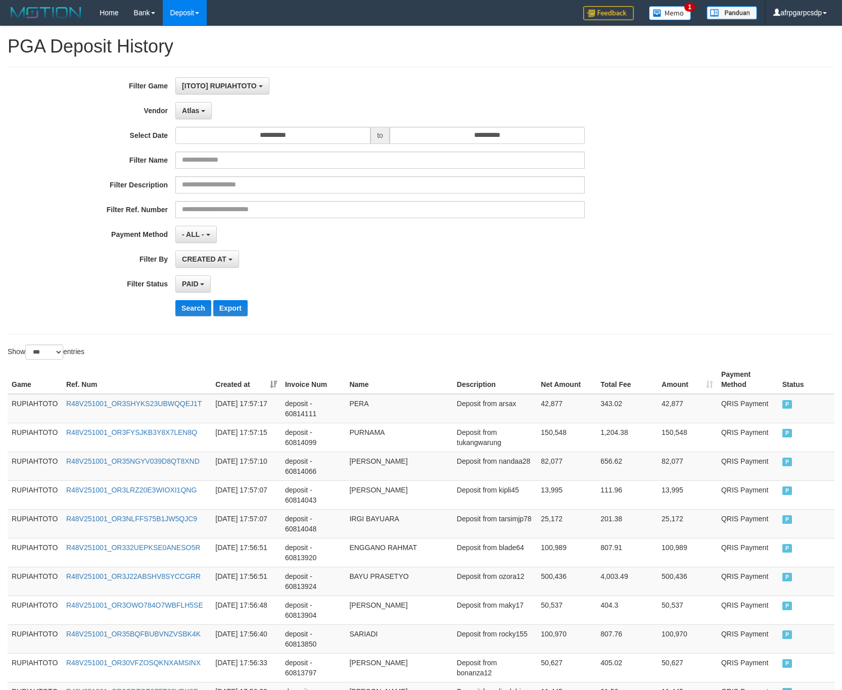 This screenshot has width=842, height=690. I want to click on td: ENGGANO RAHMAT, so click(399, 552).